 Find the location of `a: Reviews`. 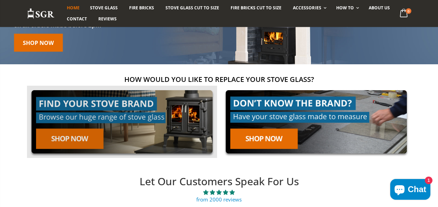

a: Reviews is located at coordinates (107, 19).